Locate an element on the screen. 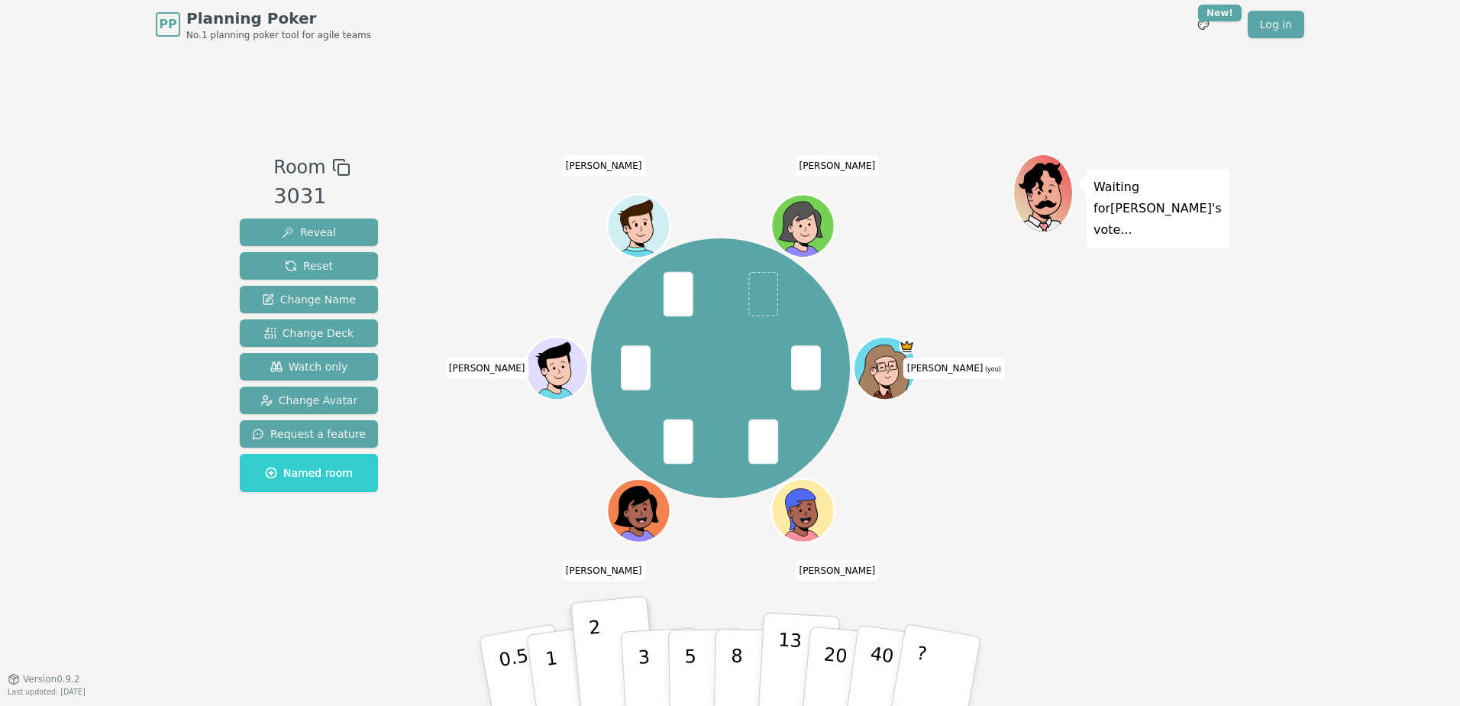 The image size is (1460, 706). span: (you) is located at coordinates (992, 369).